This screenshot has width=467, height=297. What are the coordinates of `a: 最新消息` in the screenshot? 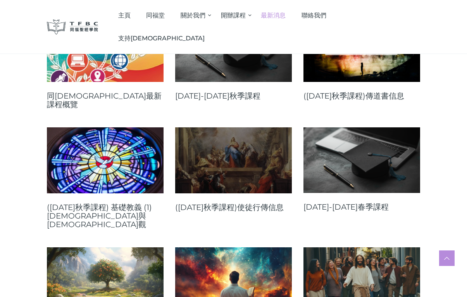 It's located at (273, 15).